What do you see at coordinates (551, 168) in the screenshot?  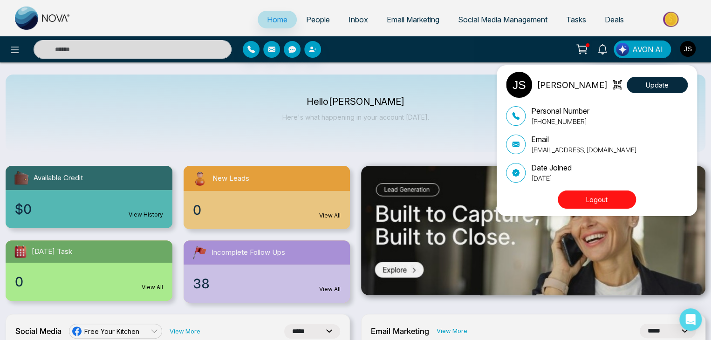 I see `p: Date Joined` at bounding box center [551, 168].